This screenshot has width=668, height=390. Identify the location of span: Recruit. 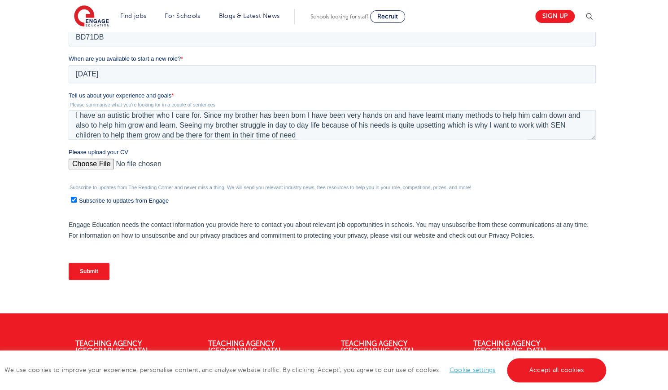
(388, 16).